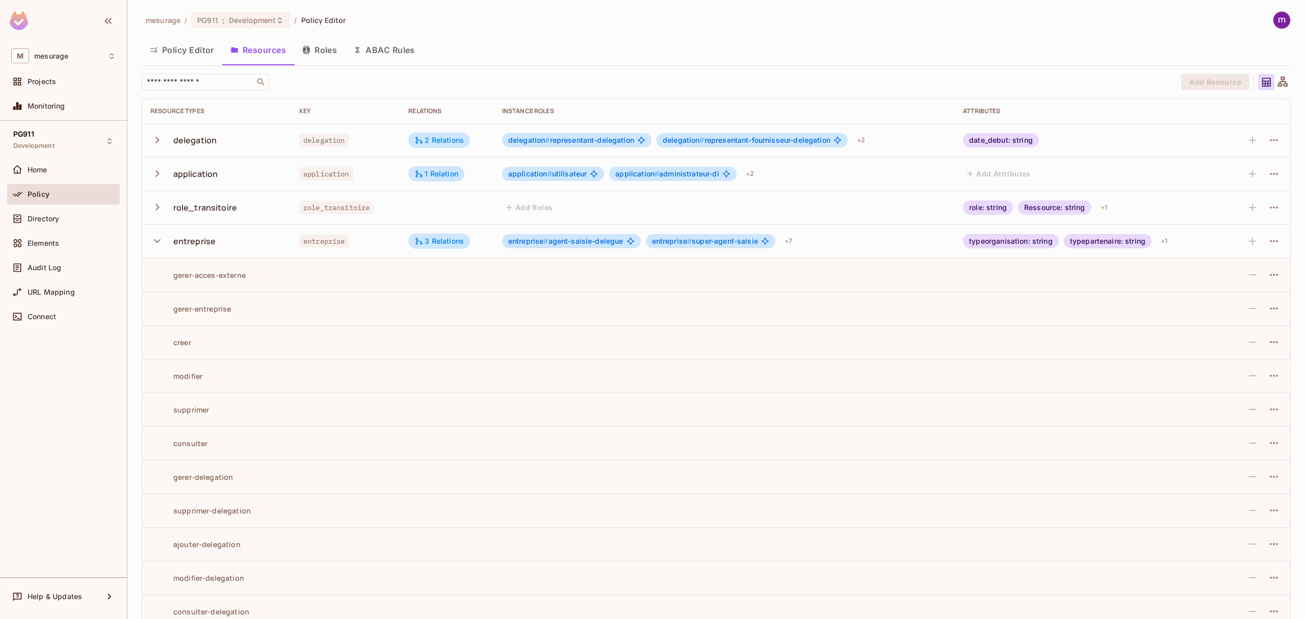 The width and height of the screenshot is (1305, 619). I want to click on div: supprimer-delegation, so click(200, 510).